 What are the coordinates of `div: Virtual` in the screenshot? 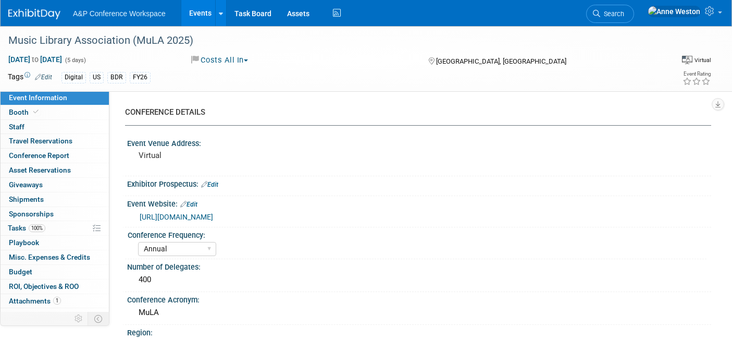 It's located at (702, 60).